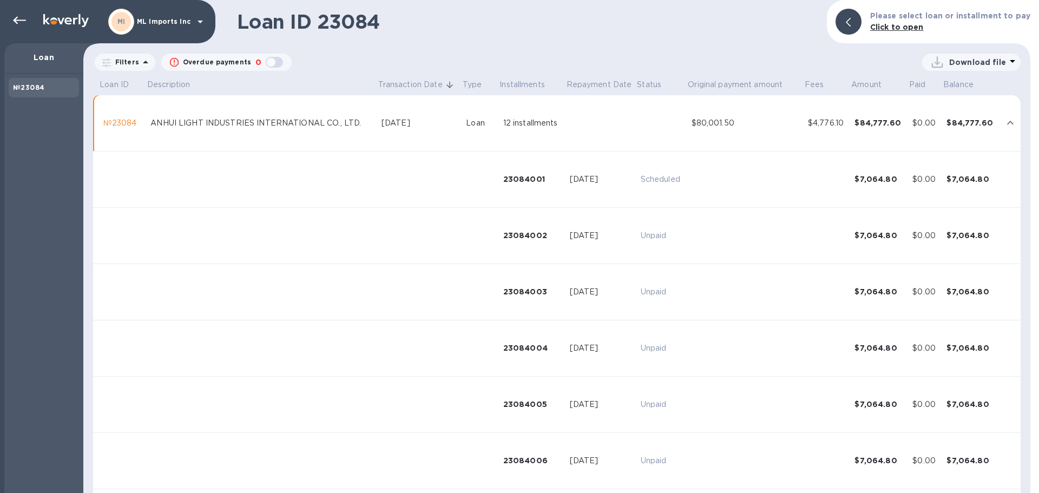 Image resolution: width=1039 pixels, height=493 pixels. Describe the element at coordinates (873, 84) in the screenshot. I see `span: Amount` at that location.